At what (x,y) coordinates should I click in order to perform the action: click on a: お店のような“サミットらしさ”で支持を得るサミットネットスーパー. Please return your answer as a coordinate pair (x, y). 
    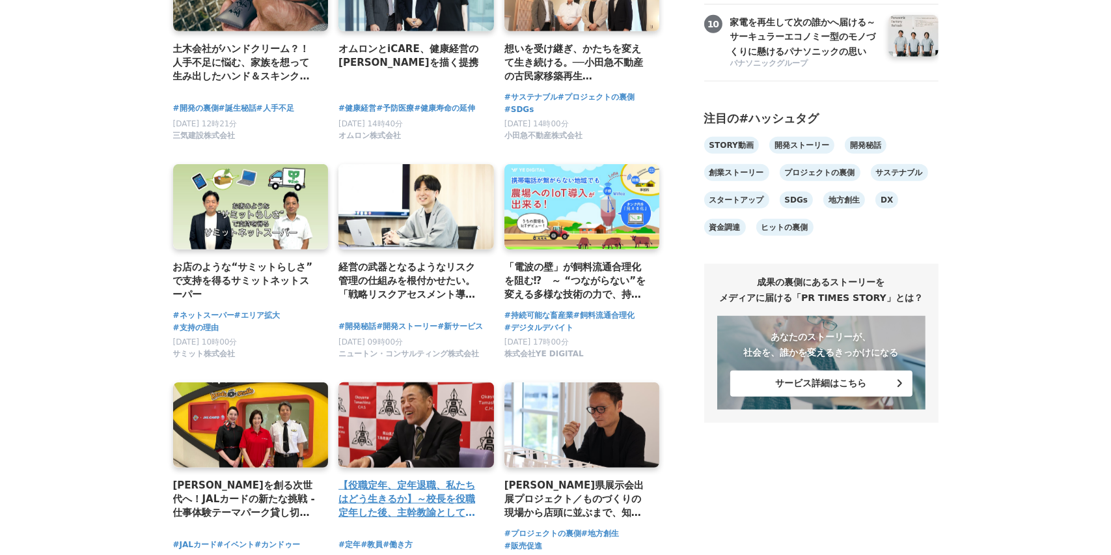
    Looking at the image, I should click on (245, 281).